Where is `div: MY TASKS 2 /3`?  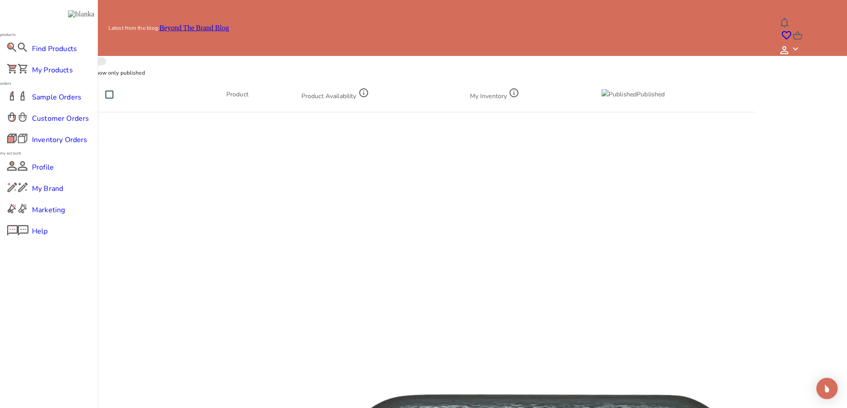 div: MY TASKS 2 /3 is located at coordinates (808, 9).